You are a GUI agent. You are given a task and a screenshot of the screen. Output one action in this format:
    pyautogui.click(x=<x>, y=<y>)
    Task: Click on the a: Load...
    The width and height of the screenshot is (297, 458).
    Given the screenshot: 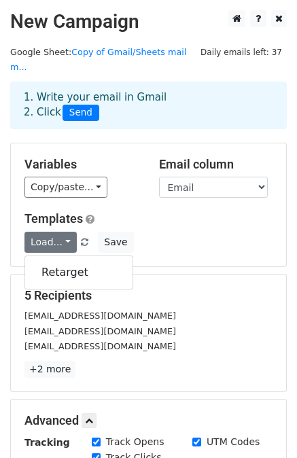 What is the action you would take?
    pyautogui.click(x=50, y=242)
    